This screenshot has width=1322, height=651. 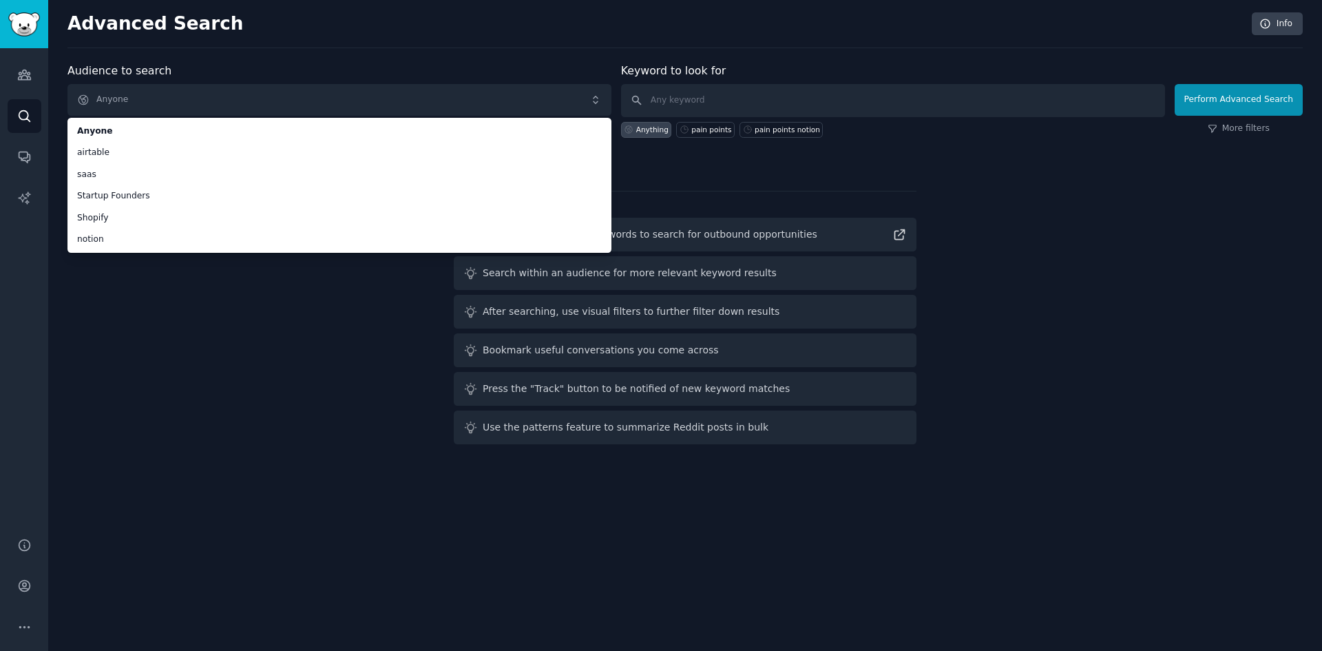 I want to click on span: airtable, so click(x=340, y=153).